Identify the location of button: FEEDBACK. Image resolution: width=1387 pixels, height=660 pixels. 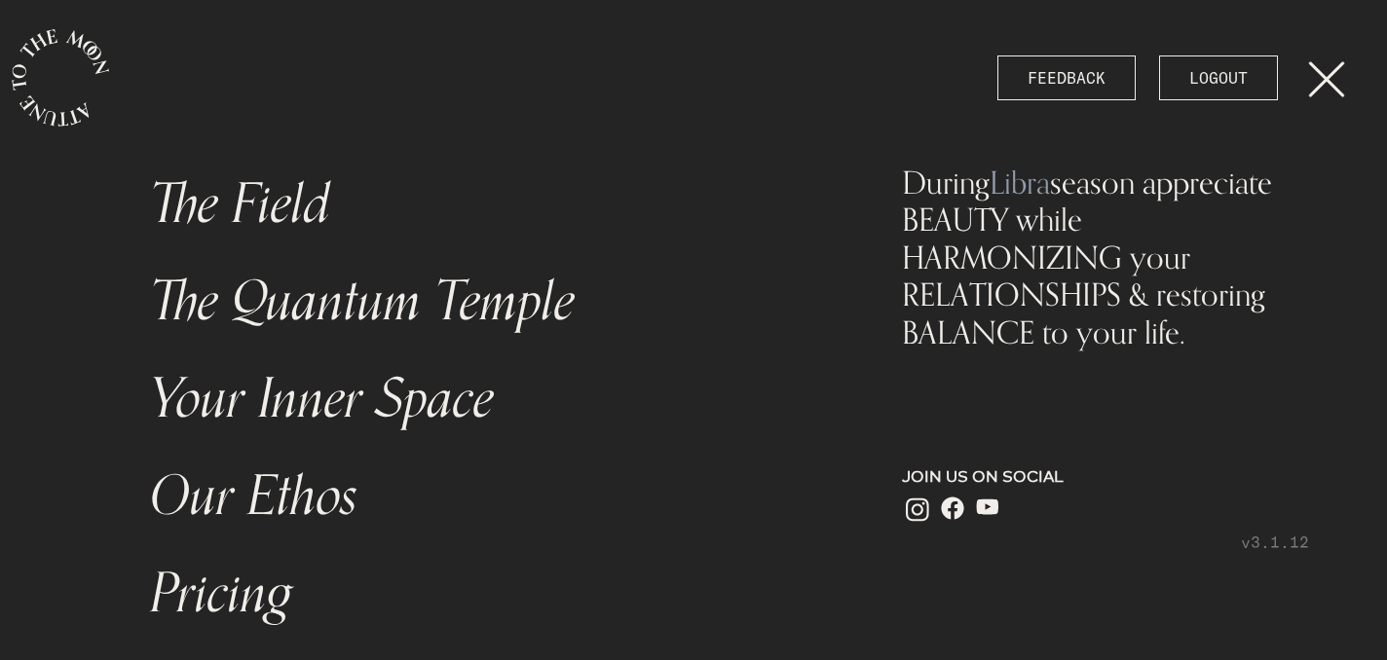
(1066, 78).